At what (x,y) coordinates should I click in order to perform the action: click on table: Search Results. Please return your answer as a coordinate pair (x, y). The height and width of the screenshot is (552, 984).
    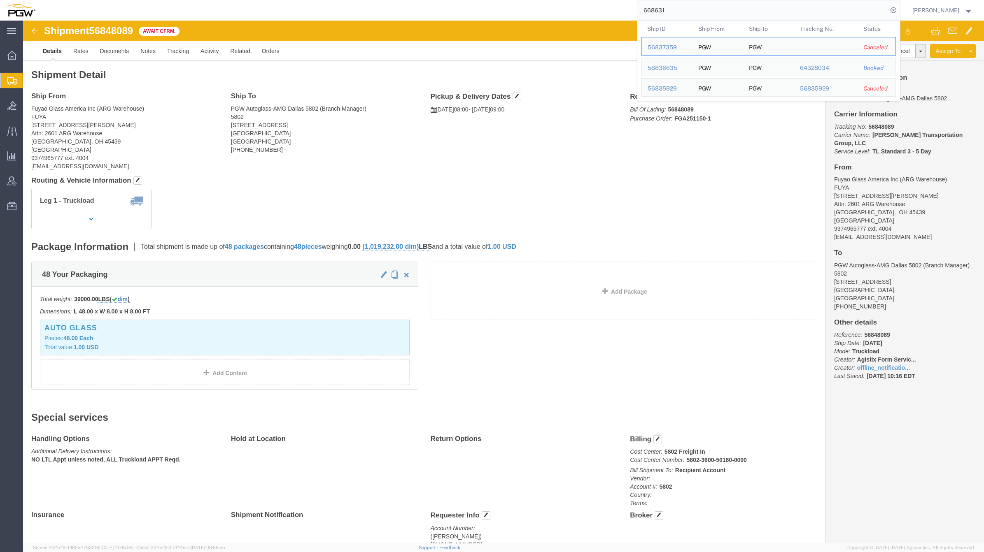
    Looking at the image, I should click on (770, 60).